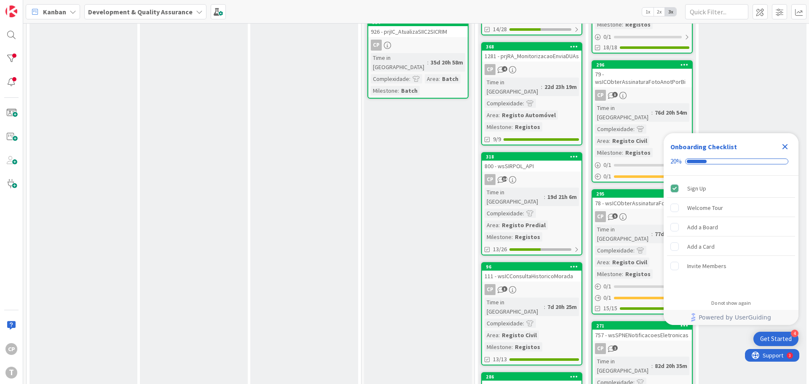  What do you see at coordinates (717, 12) in the screenshot?
I see `input: Quick Filter...` at bounding box center [717, 12].